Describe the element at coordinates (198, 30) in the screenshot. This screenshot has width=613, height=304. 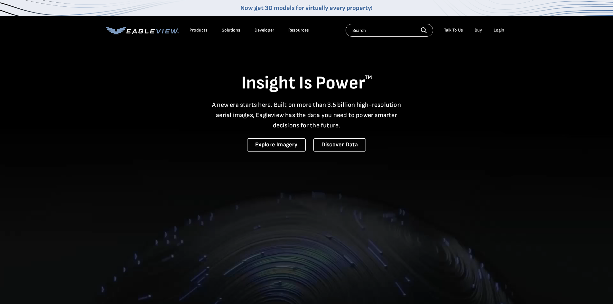
I see `div: Products` at that location.